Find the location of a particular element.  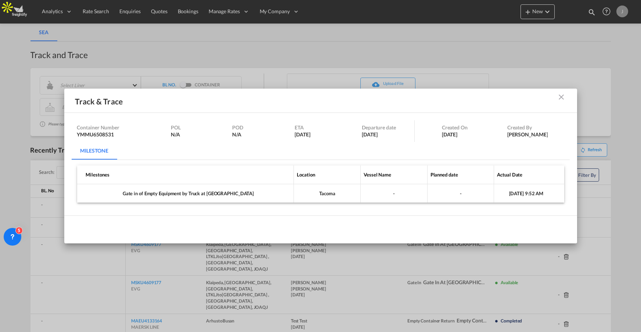

span: Tacoma is located at coordinates (327, 193).